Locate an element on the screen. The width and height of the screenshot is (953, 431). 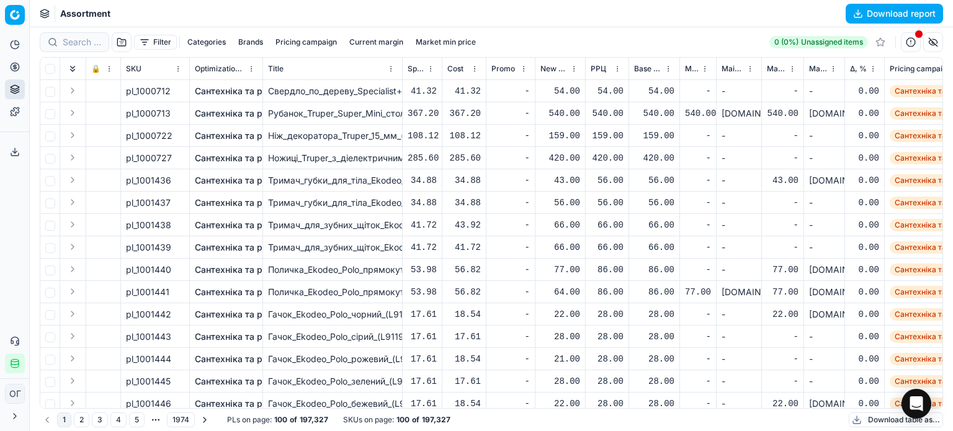
div: Тримач_губки_для_тіла_Ekodeo_Polo_чорний_(L9116ВК) is located at coordinates (333, 203).